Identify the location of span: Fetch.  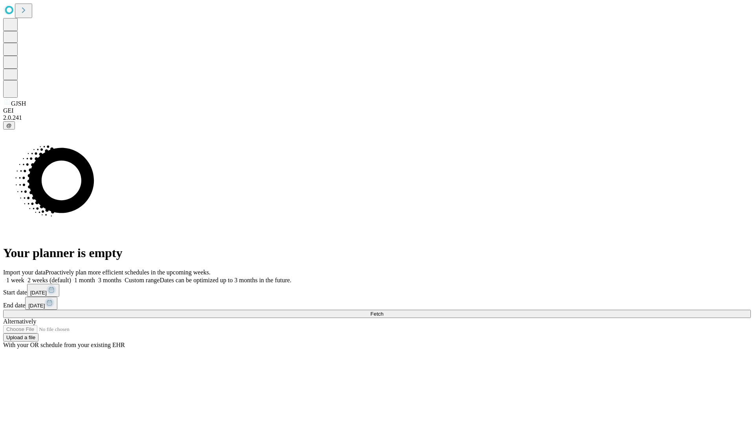
(377, 314).